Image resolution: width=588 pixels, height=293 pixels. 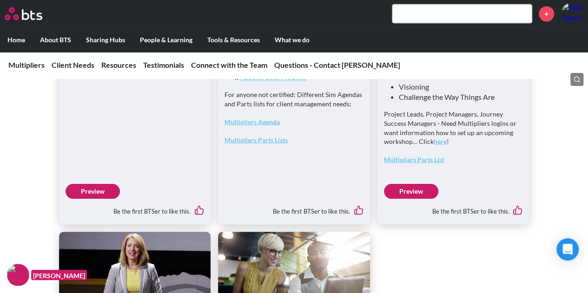 I want to click on a: Connect with the Team, so click(x=229, y=65).